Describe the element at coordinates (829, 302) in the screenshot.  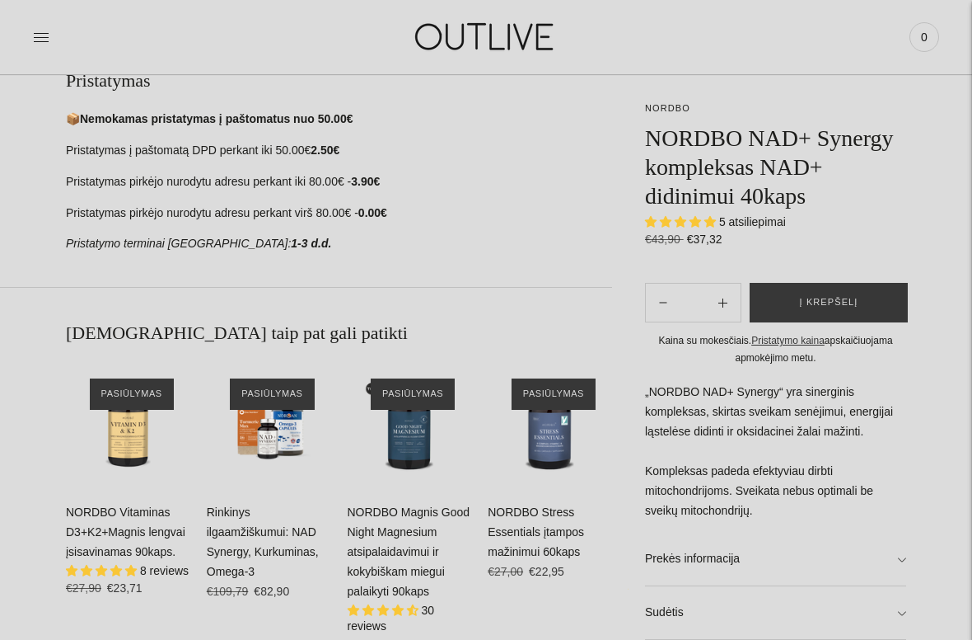
I see `span: Į krepšelį` at that location.